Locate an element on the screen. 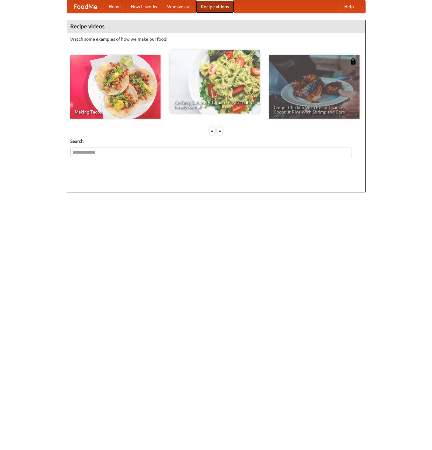 The image size is (432, 450). a: FoodMe is located at coordinates (85, 7).